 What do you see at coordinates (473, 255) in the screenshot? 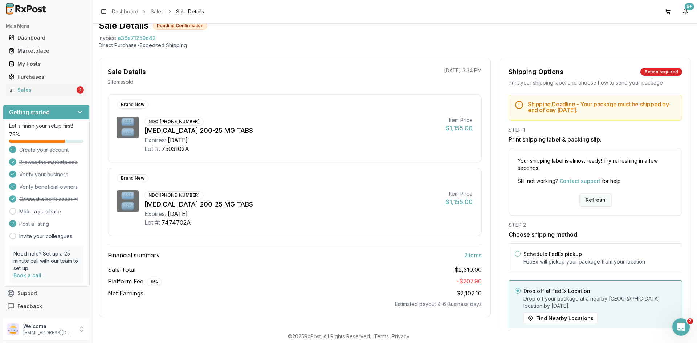
I see `span: 2 item s` at bounding box center [473, 255].